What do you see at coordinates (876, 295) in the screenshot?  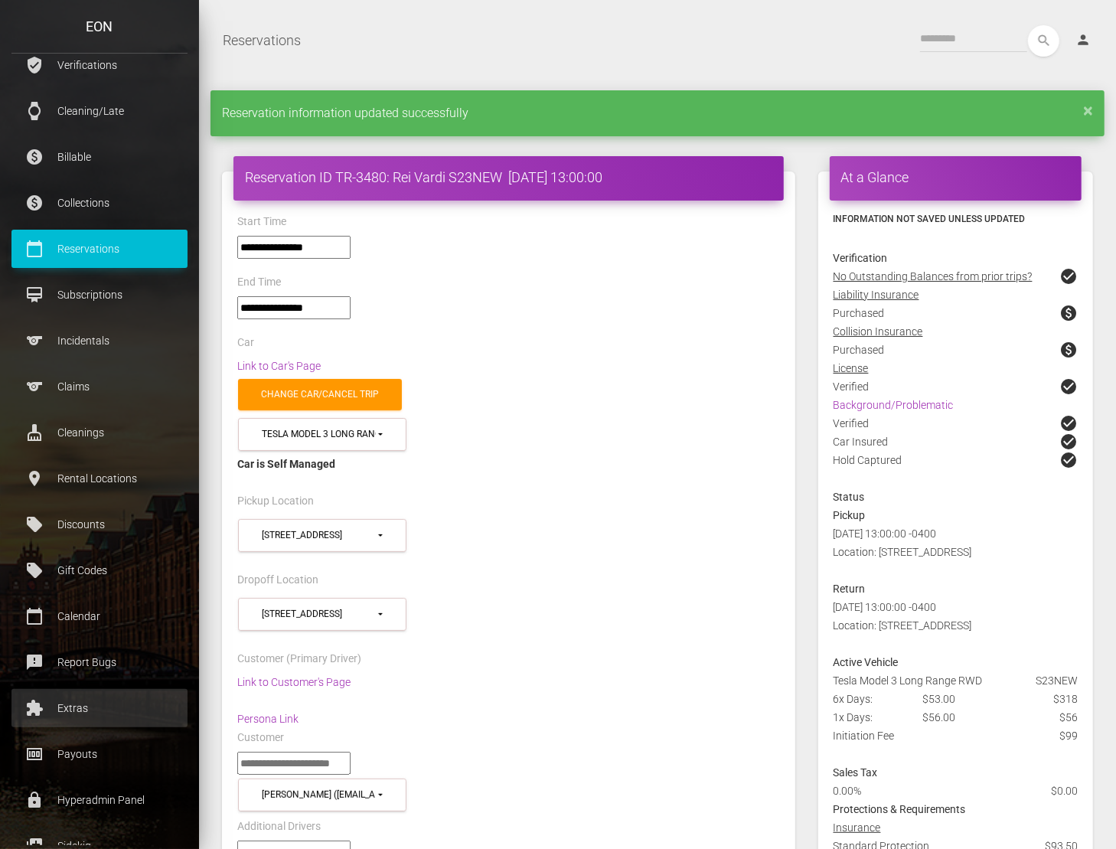 I see `u: Liability Insurance` at bounding box center [876, 295].